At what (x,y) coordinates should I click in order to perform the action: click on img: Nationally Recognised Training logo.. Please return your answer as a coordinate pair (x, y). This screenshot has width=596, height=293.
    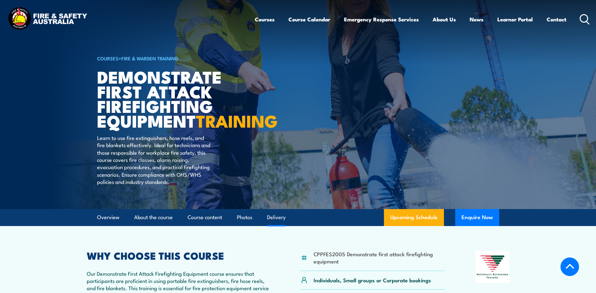
    Looking at the image, I should click on (492, 267).